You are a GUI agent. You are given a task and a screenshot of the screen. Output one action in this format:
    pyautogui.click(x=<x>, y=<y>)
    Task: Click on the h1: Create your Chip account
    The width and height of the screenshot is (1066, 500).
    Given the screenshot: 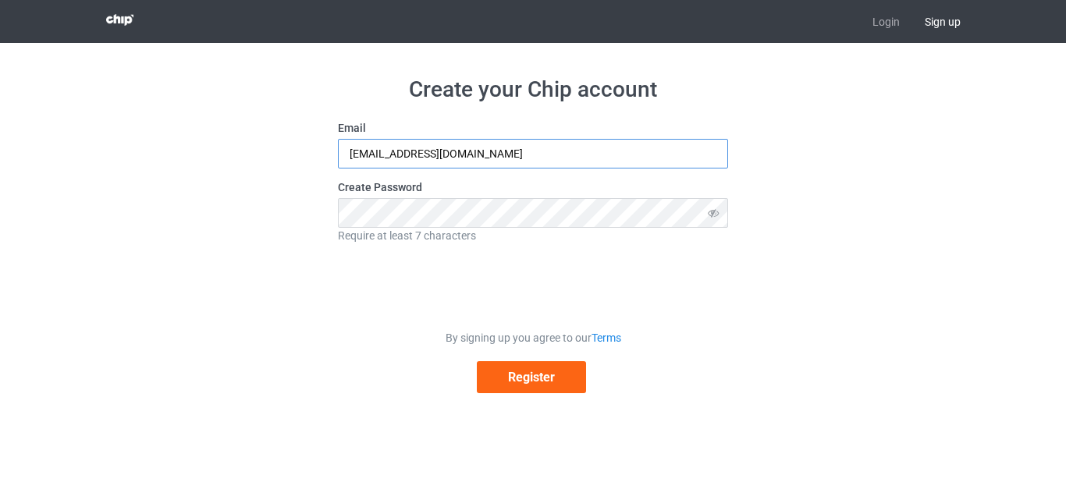 What is the action you would take?
    pyautogui.click(x=533, y=90)
    